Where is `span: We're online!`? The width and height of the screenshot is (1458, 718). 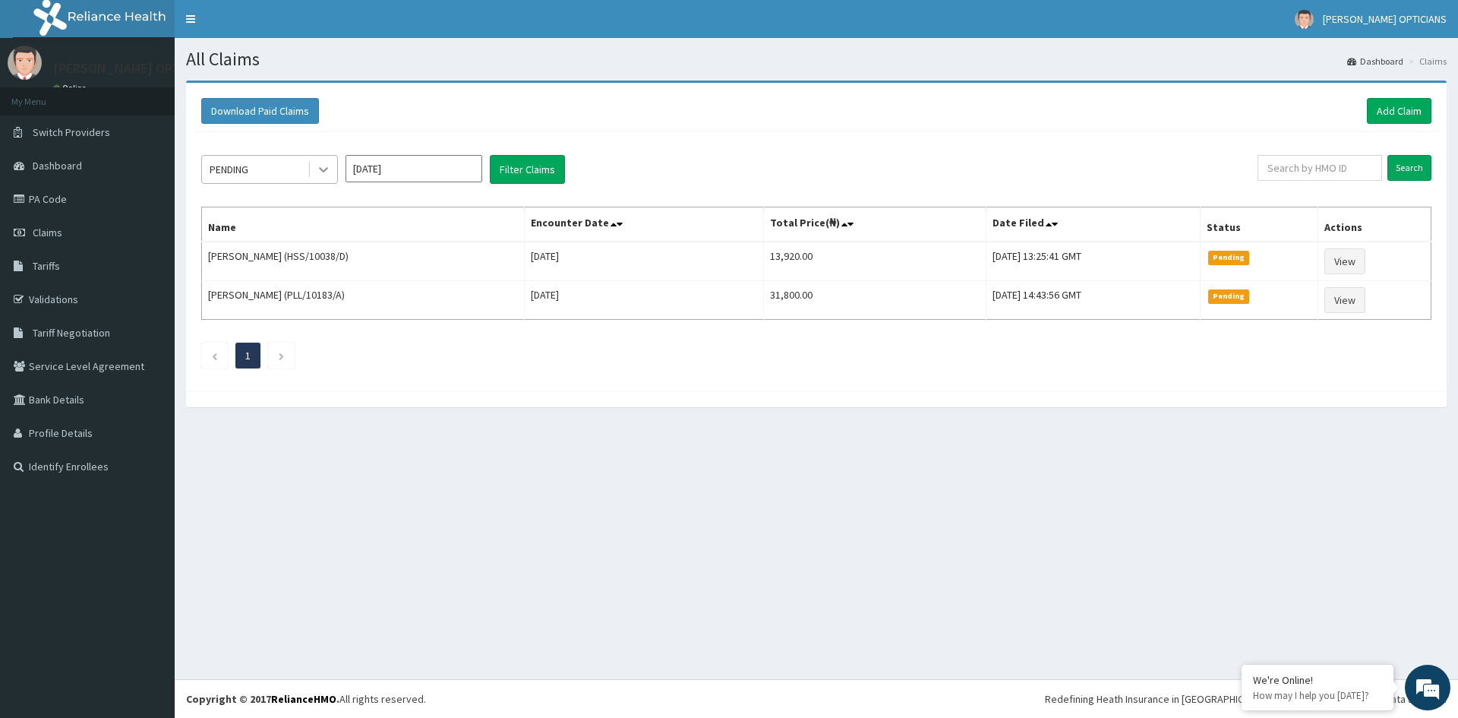 span: We're online! is located at coordinates (149, 268).